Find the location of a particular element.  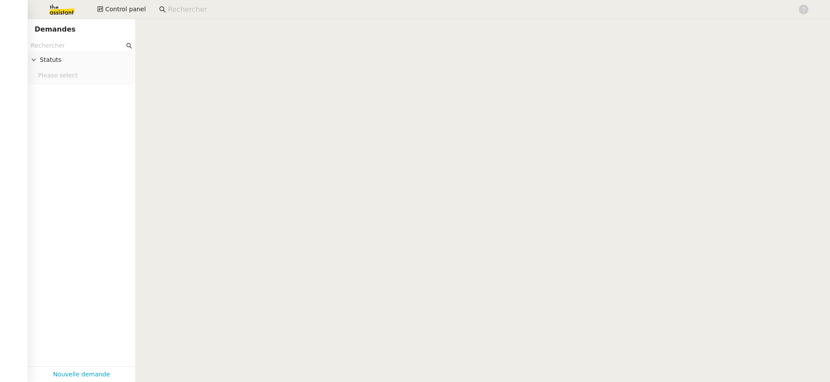

div: Statuts is located at coordinates (81, 60).